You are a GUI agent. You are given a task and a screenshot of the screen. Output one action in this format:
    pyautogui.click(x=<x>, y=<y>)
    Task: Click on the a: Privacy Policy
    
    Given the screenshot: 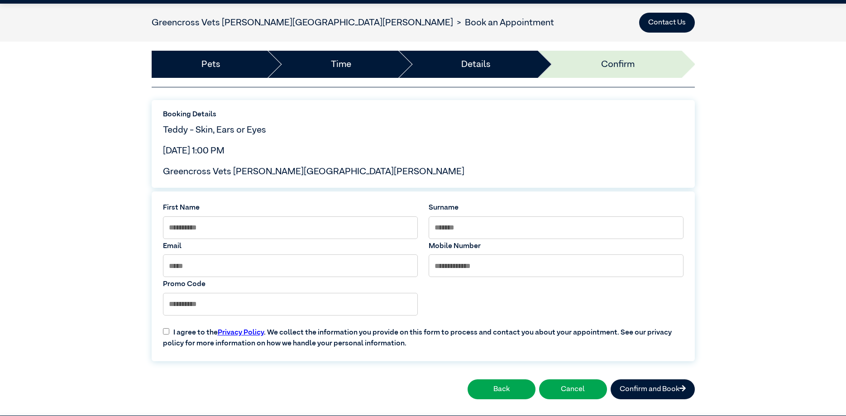 What is the action you would take?
    pyautogui.click(x=241, y=333)
    